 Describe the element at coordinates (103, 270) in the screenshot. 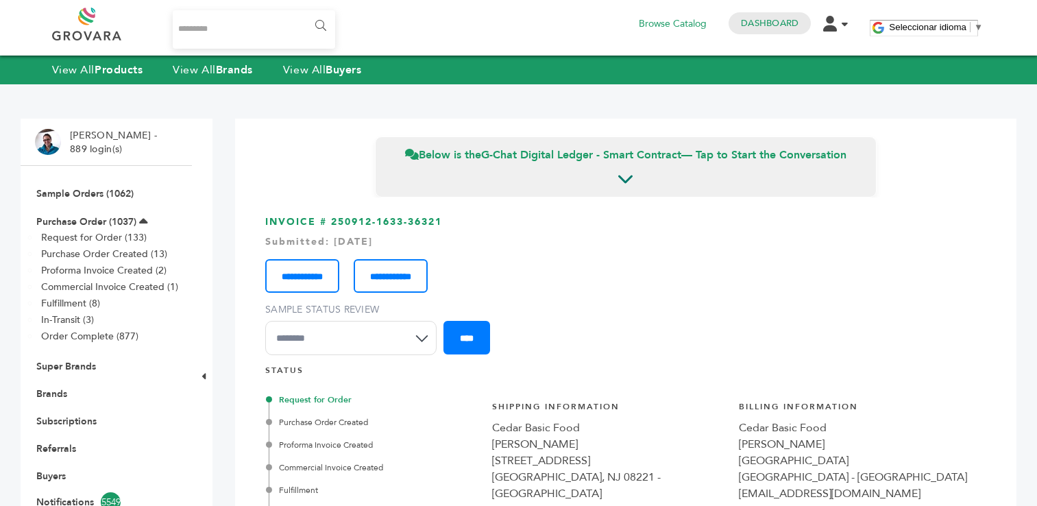

I see `a: Proforma Invoice Created (2)` at that location.